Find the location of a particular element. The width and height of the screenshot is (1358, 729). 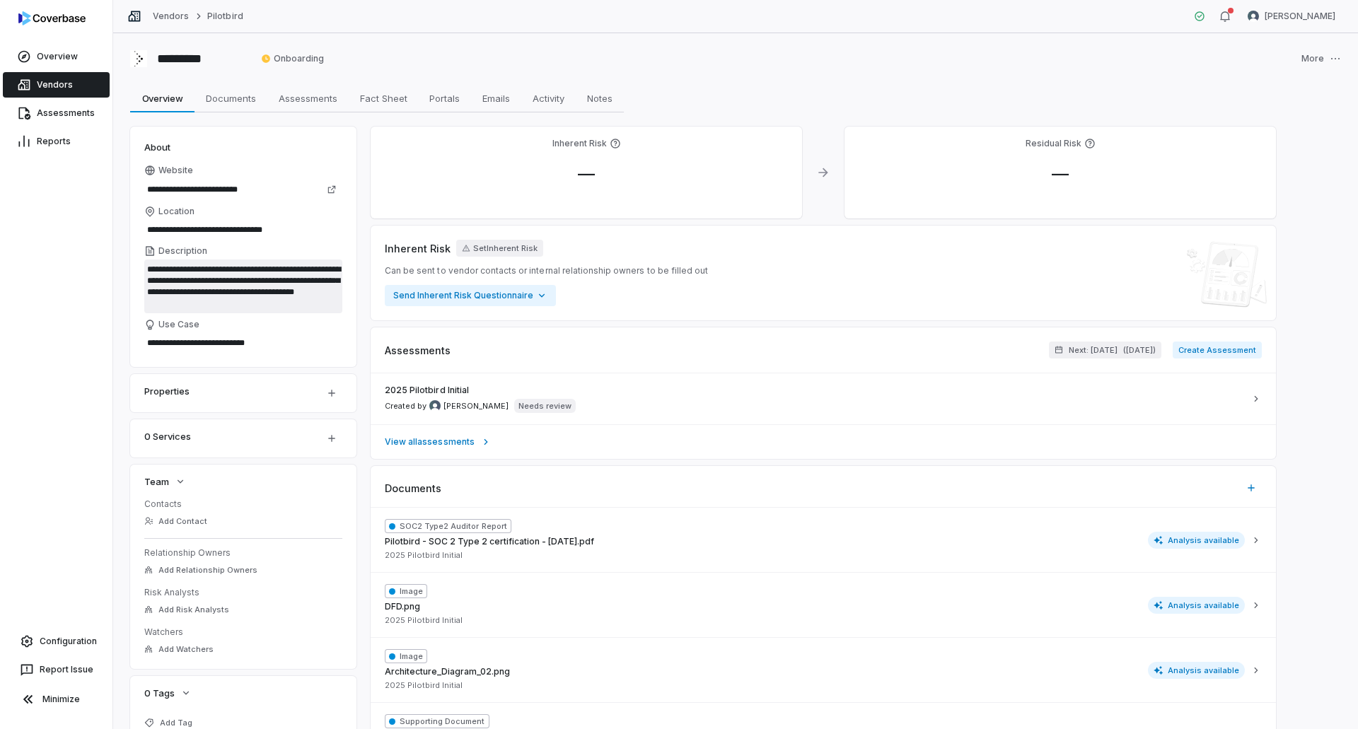

textarea: Use Case is located at coordinates (243, 343).